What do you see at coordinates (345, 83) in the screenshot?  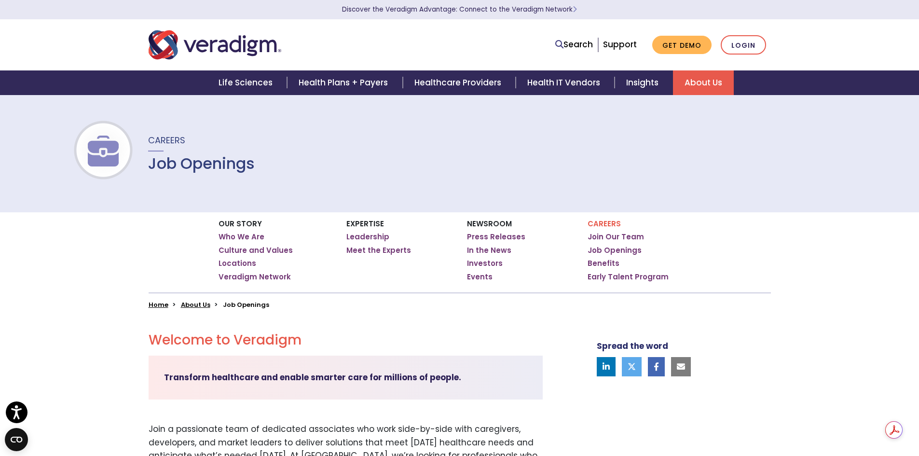 I see `a: Health Plans + Payers` at bounding box center [345, 83].